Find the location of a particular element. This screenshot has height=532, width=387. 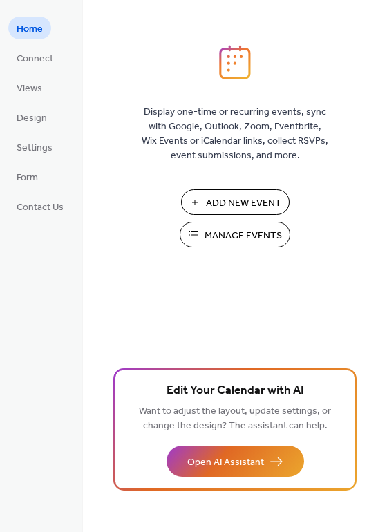

span: Display one-time or recurring events, sync with Google, Outlook, Zoom, Eventbrite, Wix Events or ... is located at coordinates (235, 134).